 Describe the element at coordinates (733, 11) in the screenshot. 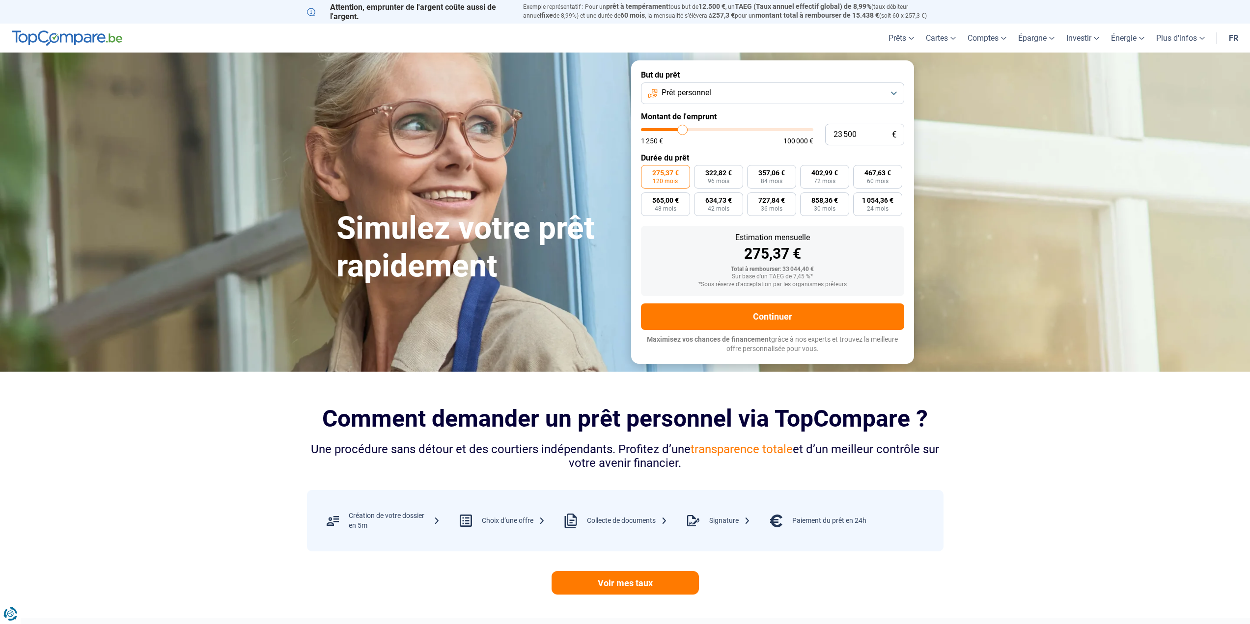

I see `p: Exemple représentatif : Pour un tous but de , un (taux débiteur annuel de 8,99%) et une durée de ...` at that location.